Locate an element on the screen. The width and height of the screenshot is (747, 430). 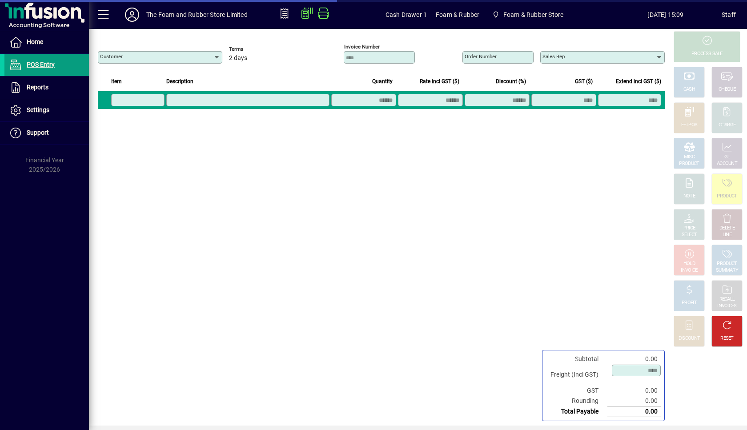
div: The Foam and Rubber Store Limited is located at coordinates (197, 15).